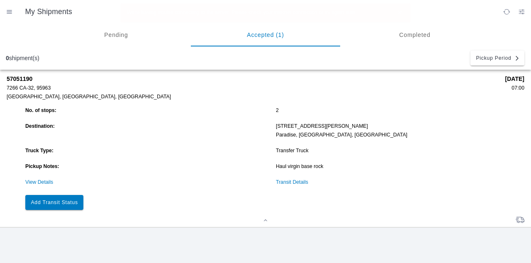 This screenshot has height=263, width=531. What do you see at coordinates (54, 202) in the screenshot?
I see `ion-button: Add Transit Status` at bounding box center [54, 202].